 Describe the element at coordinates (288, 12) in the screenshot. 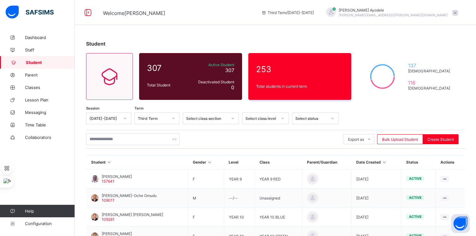

I see `span: session/term information` at that location.